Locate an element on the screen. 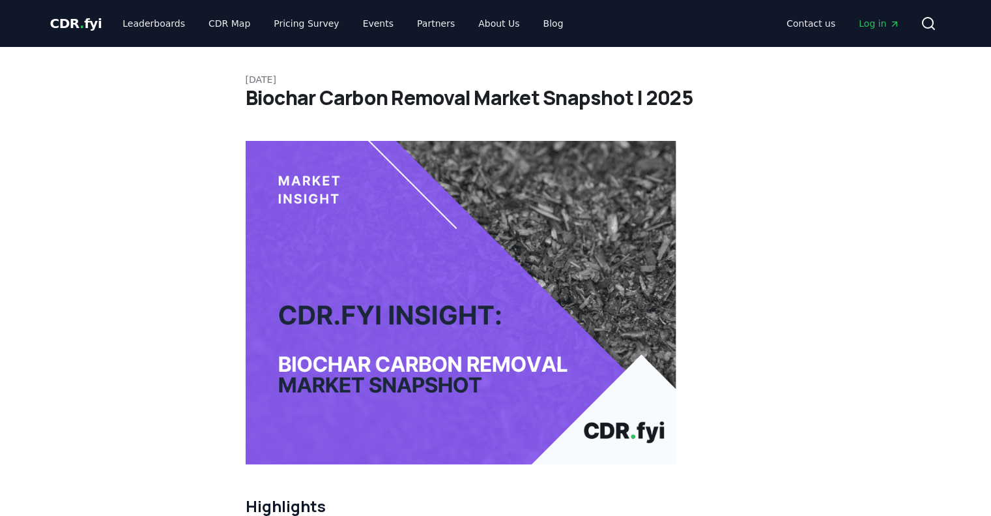 The height and width of the screenshot is (516, 991). span: CDR fyi is located at coordinates (76, 23).